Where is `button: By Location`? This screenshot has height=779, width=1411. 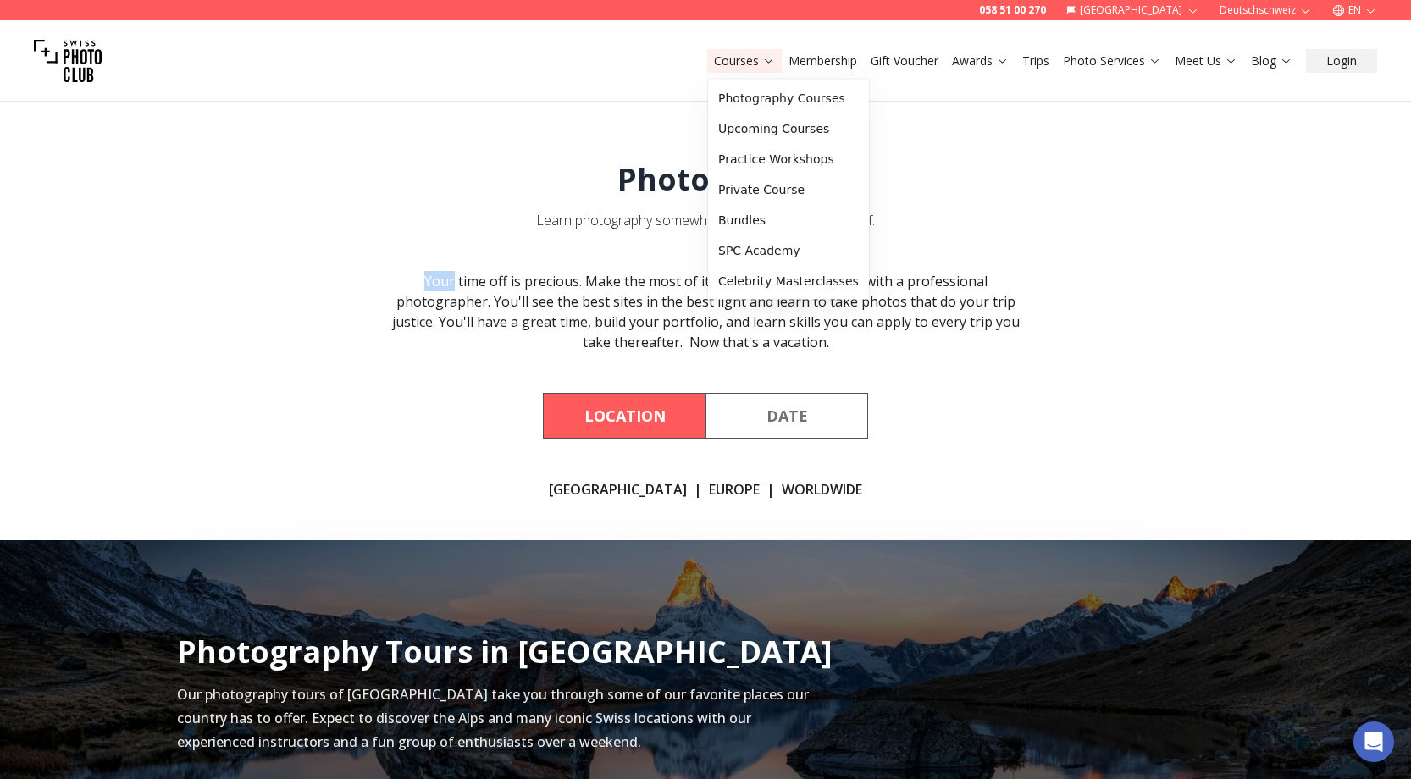
button: By Location is located at coordinates (624, 416).